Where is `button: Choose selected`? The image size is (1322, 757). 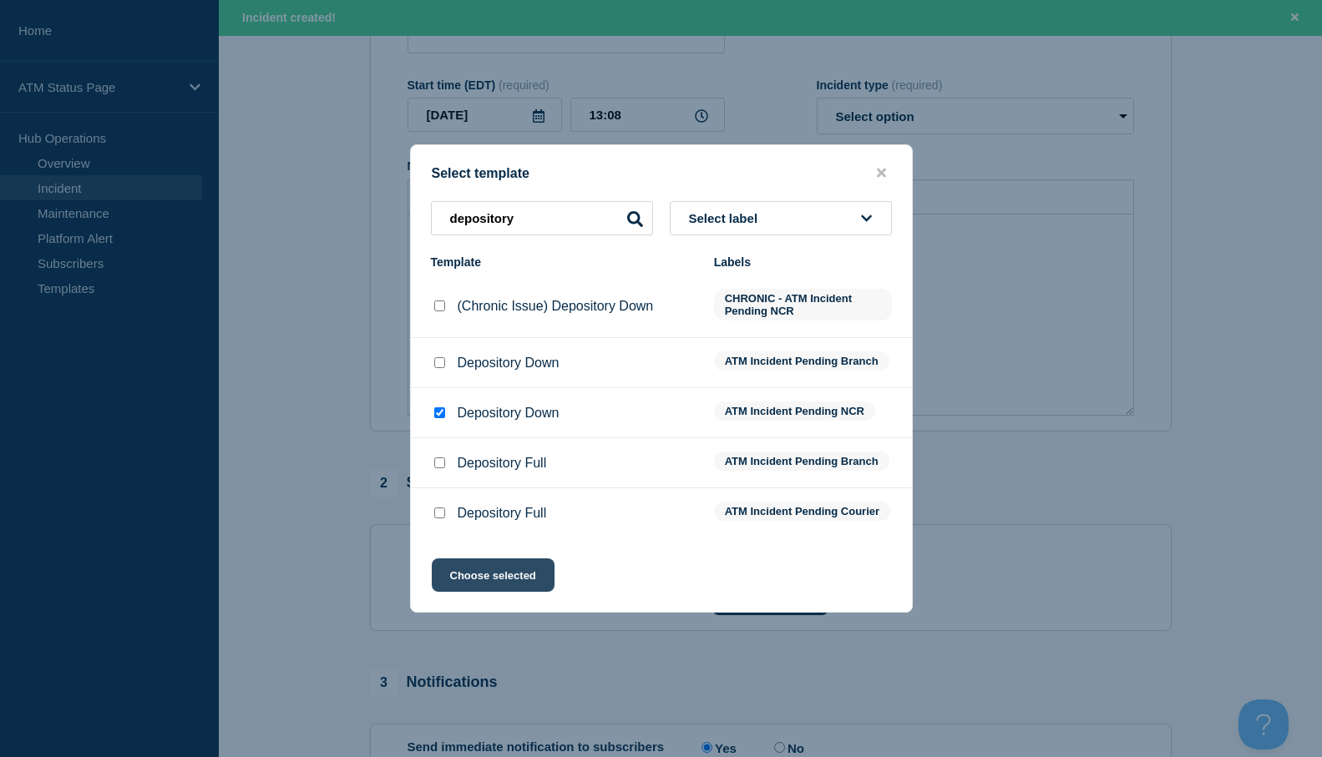 button: Choose selected is located at coordinates (493, 575).